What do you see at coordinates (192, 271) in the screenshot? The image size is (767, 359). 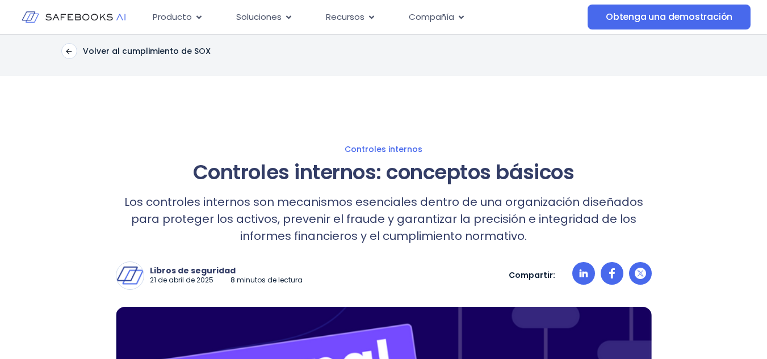 I see `font: Libros de seguridad` at bounding box center [192, 271].